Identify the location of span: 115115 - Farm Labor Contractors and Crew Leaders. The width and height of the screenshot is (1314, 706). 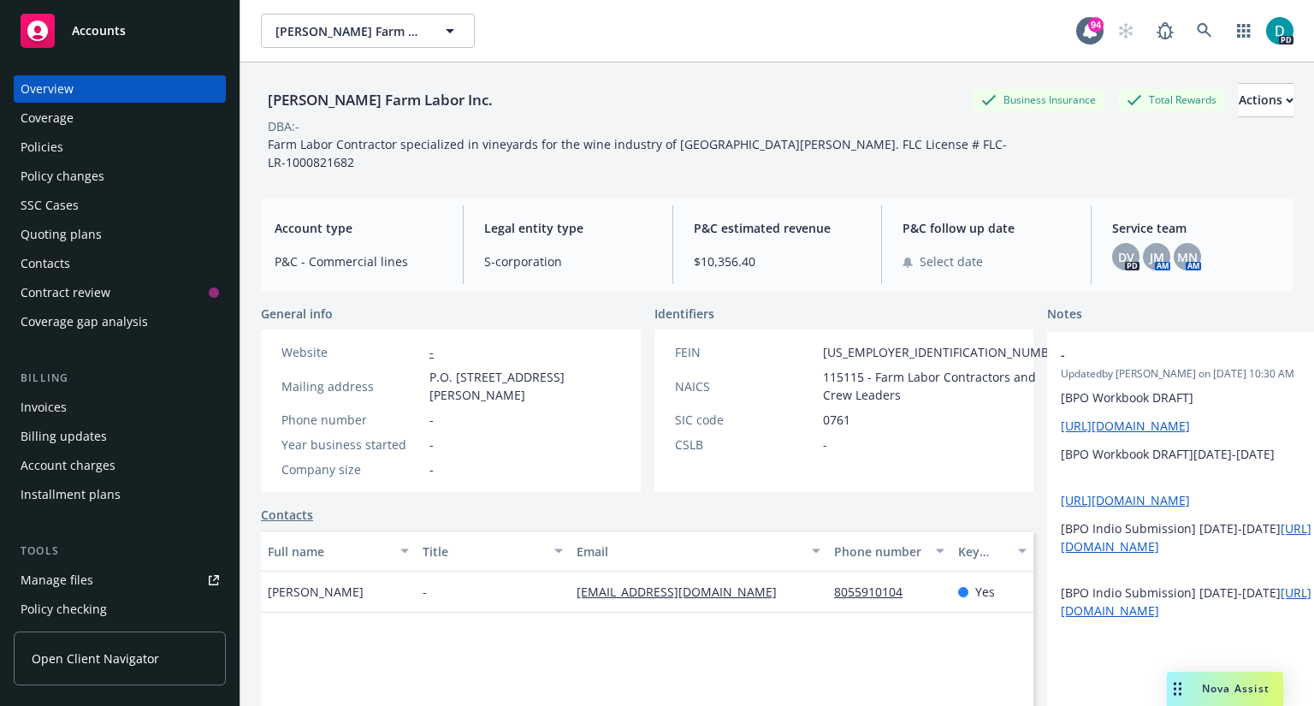
(945, 386).